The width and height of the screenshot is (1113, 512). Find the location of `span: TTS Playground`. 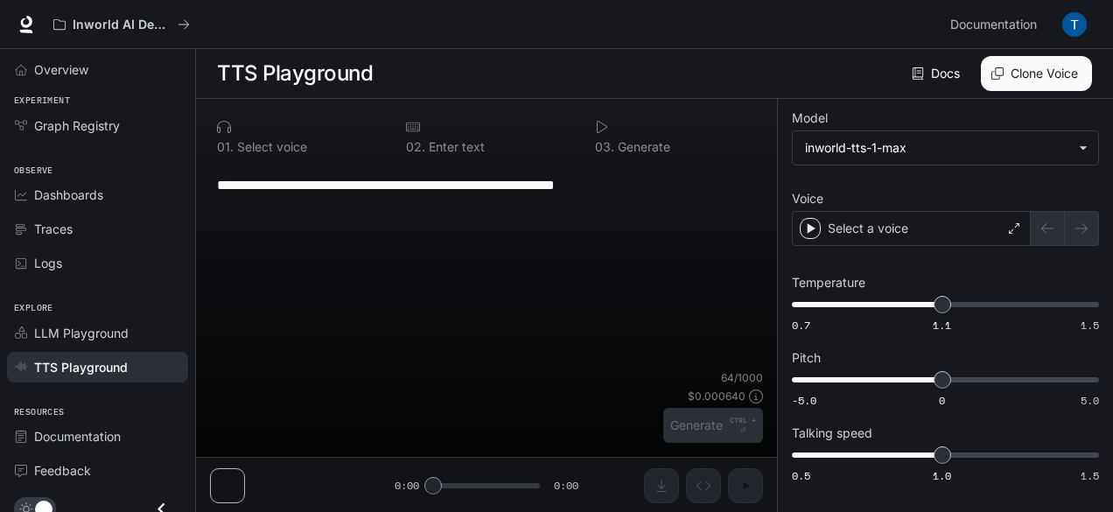

span: TTS Playground is located at coordinates (80, 366).